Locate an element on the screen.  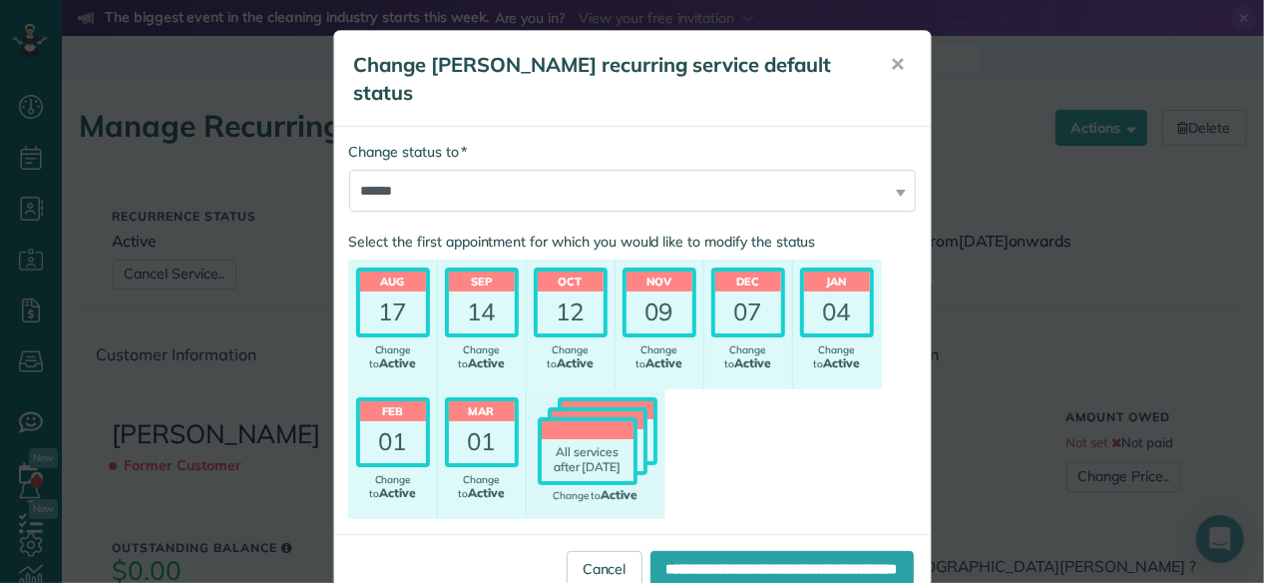
div: 07 is located at coordinates (748, 312).